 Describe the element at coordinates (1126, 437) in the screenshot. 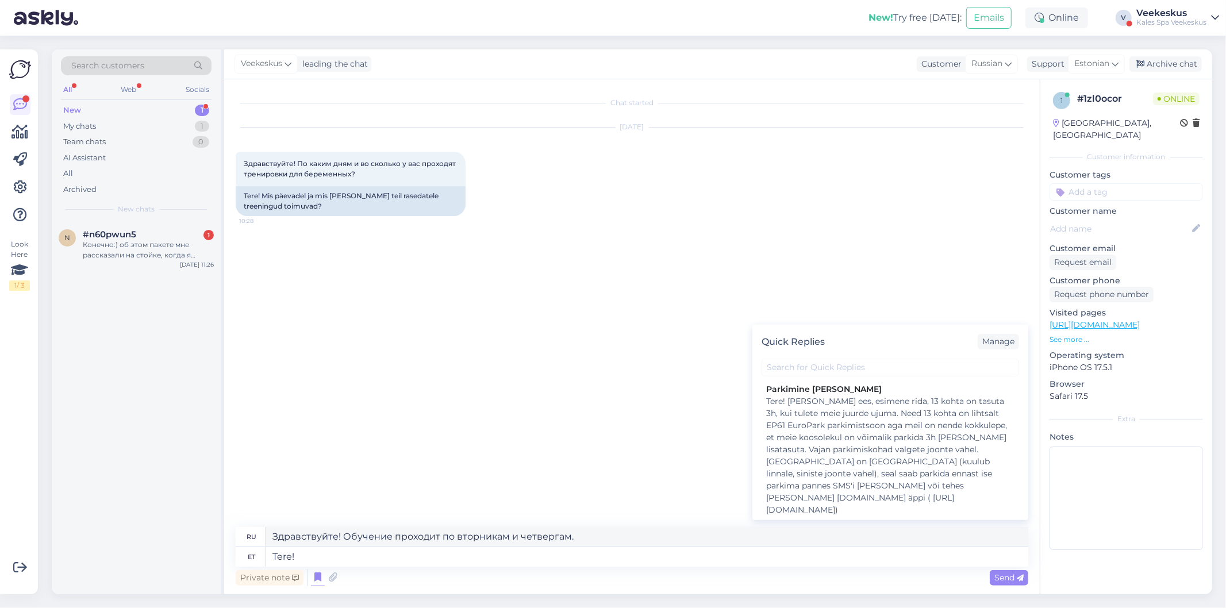

I see `p: Notes` at that location.